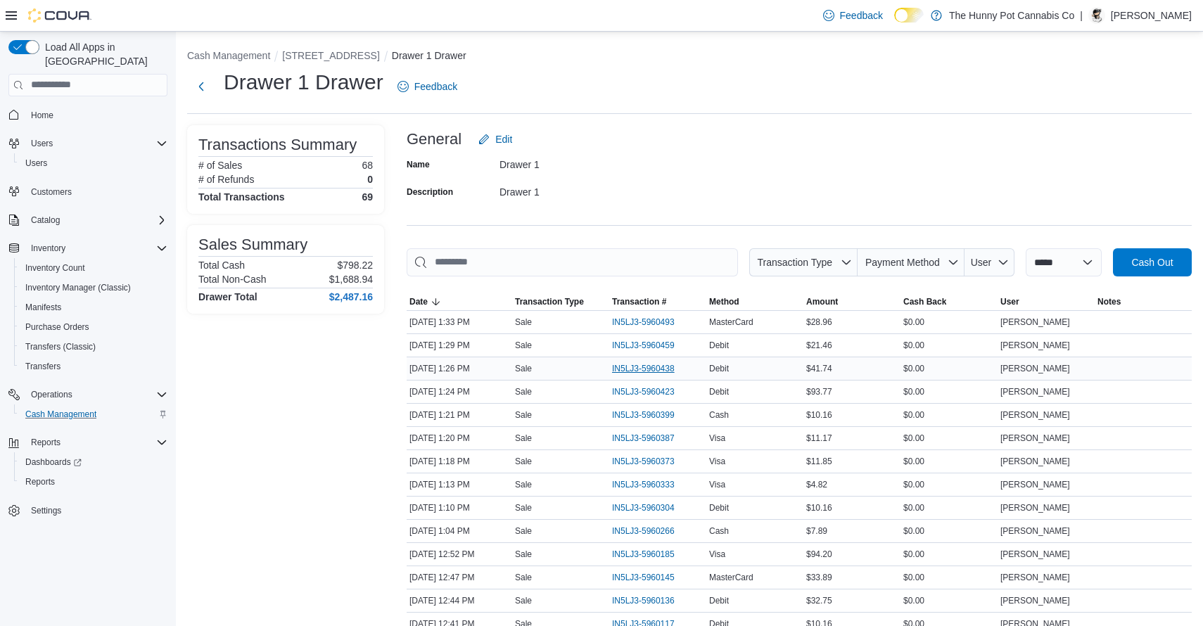 The height and width of the screenshot is (626, 1203). What do you see at coordinates (1109, 302) in the screenshot?
I see `span: Notes` at bounding box center [1109, 302].